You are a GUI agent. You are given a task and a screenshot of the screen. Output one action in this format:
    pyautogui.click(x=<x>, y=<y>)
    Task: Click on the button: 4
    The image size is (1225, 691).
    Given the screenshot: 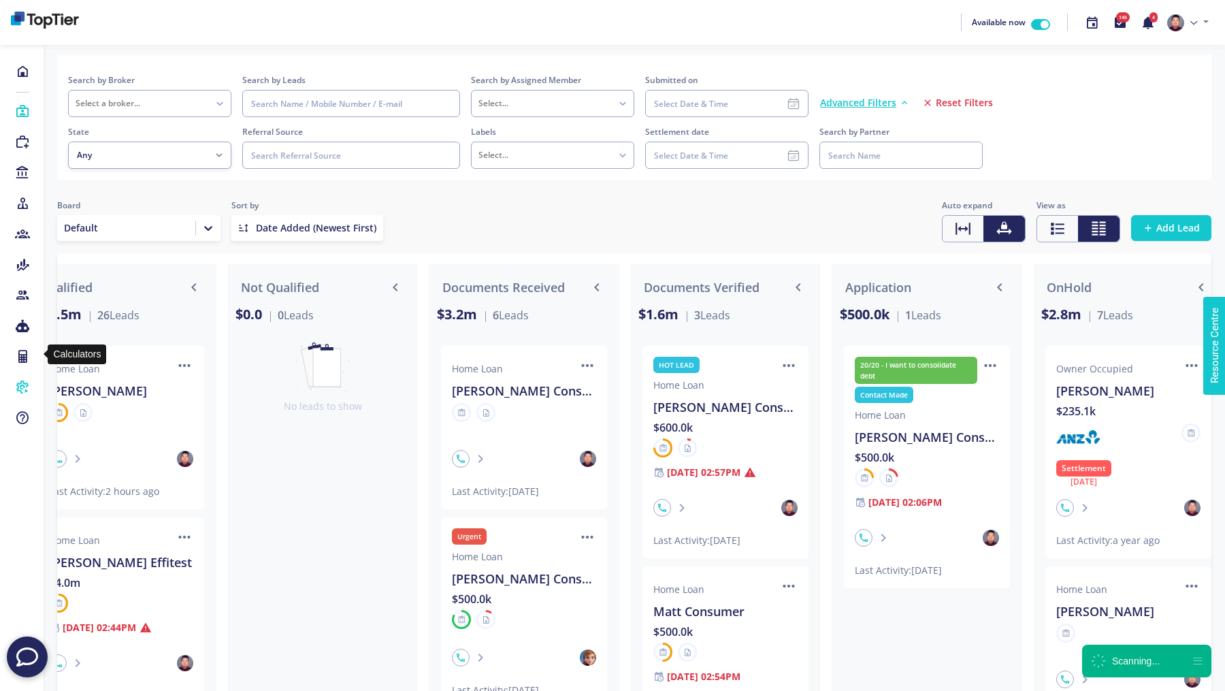 What is the action you would take?
    pyautogui.click(x=1147, y=22)
    